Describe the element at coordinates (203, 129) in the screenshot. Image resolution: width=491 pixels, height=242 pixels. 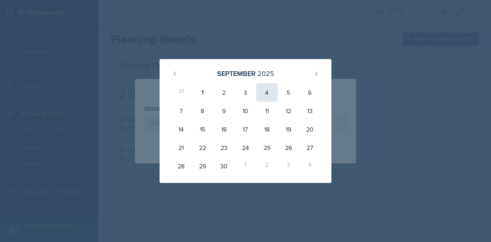
I see `div: 15` at that location.